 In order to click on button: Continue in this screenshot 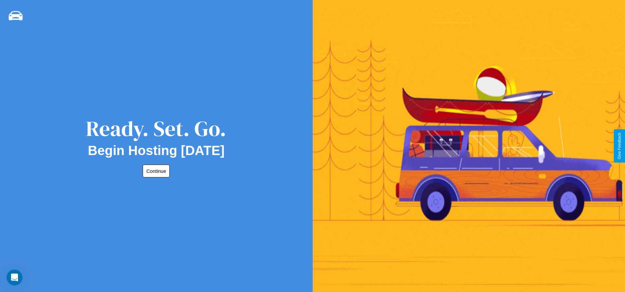, I will do `click(156, 171)`.